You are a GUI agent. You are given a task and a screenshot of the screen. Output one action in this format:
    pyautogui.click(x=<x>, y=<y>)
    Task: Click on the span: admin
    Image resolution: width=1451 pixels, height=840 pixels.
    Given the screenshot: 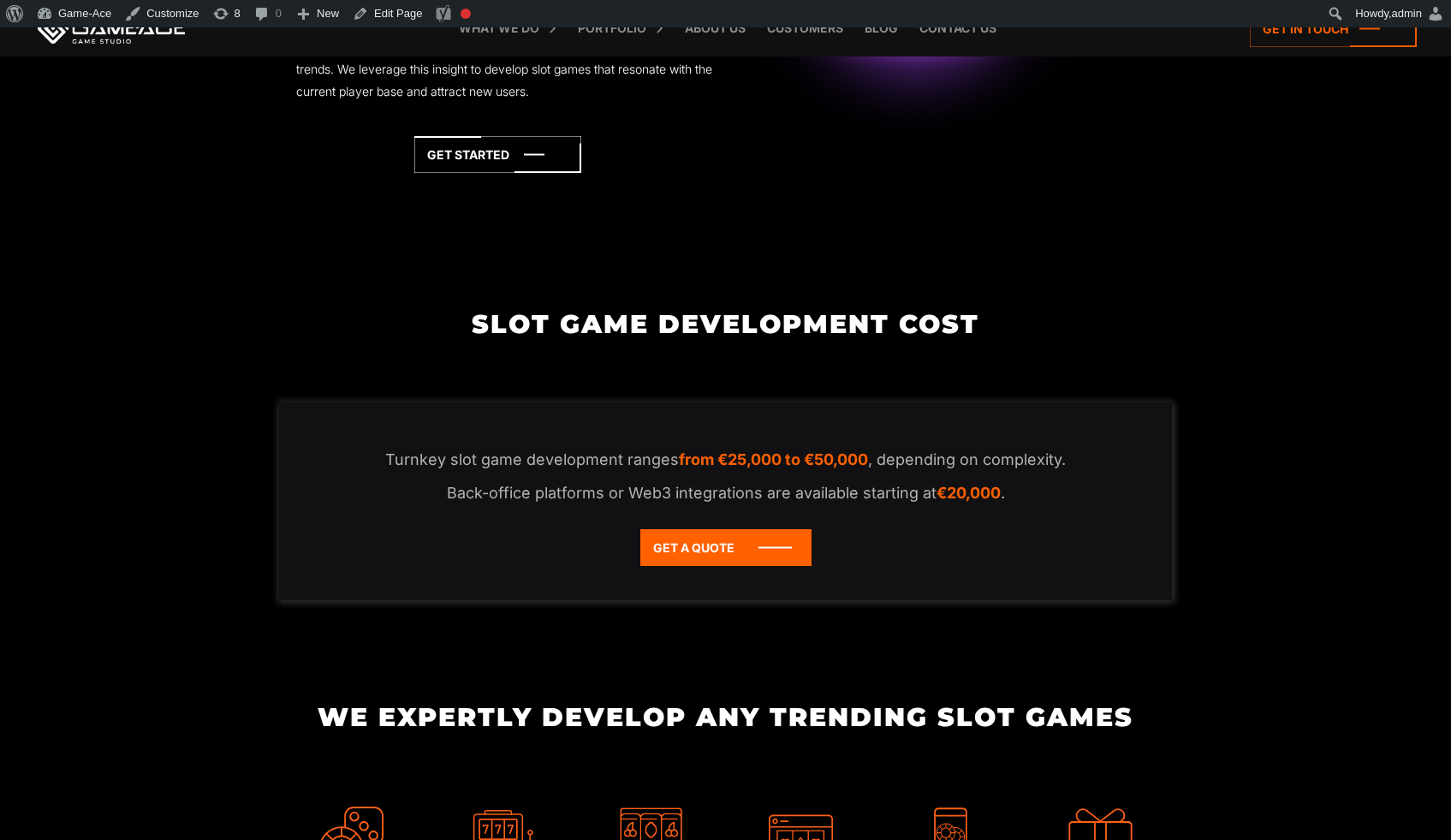 What is the action you would take?
    pyautogui.click(x=1407, y=12)
    